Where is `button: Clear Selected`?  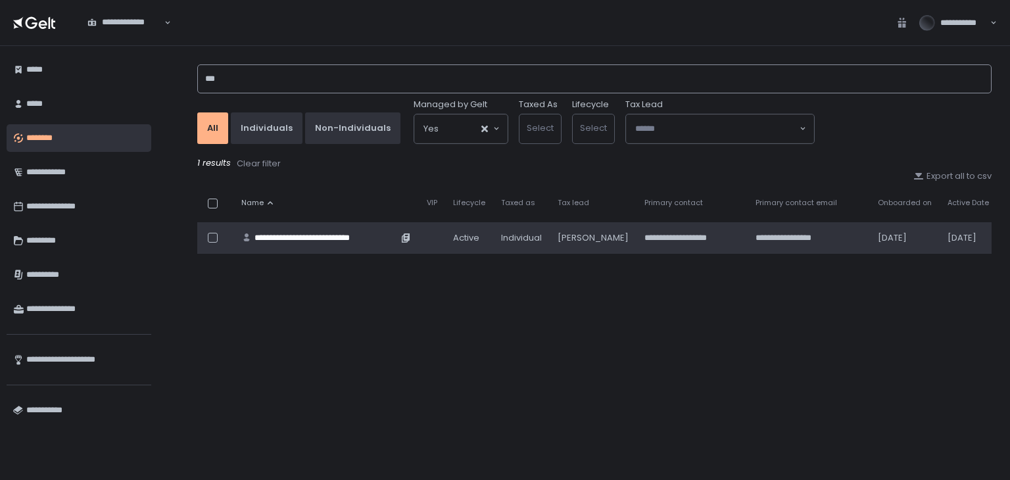 button: Clear Selected is located at coordinates (485, 129).